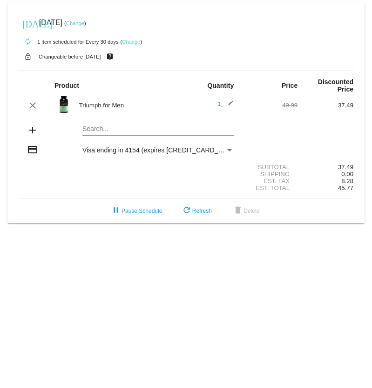 This screenshot has width=372, height=388. I want to click on span: 0.00, so click(347, 174).